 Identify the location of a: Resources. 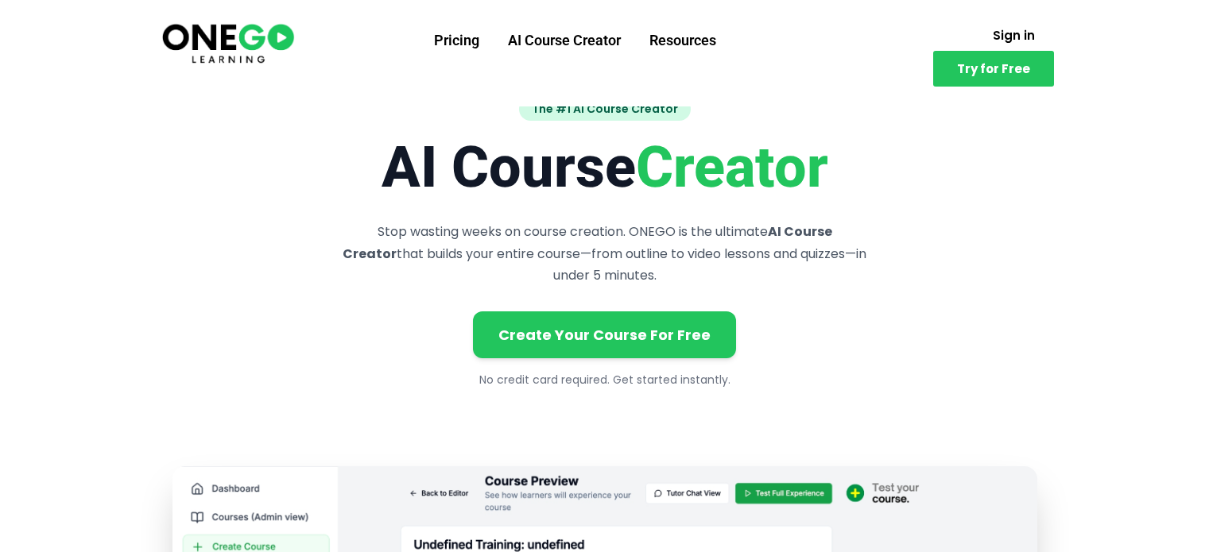
(683, 41).